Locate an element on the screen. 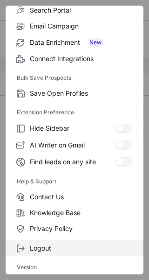 The height and width of the screenshot is (280, 149). label: Knowledge Base is located at coordinates (75, 213).